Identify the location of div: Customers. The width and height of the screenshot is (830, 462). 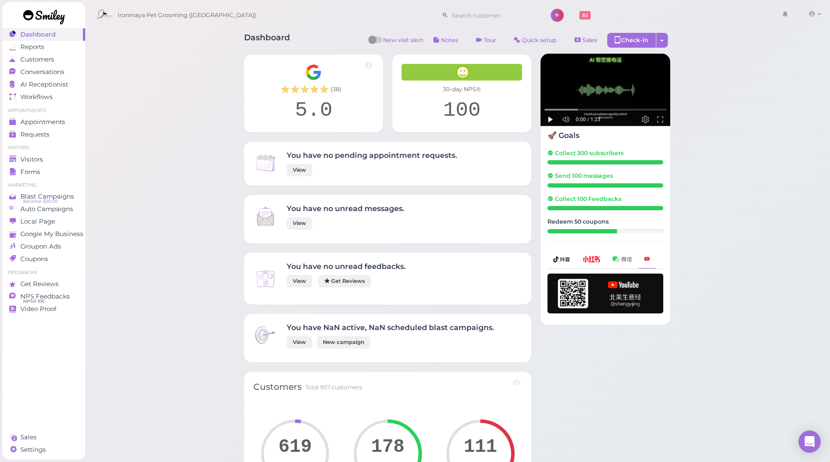
(278, 387).